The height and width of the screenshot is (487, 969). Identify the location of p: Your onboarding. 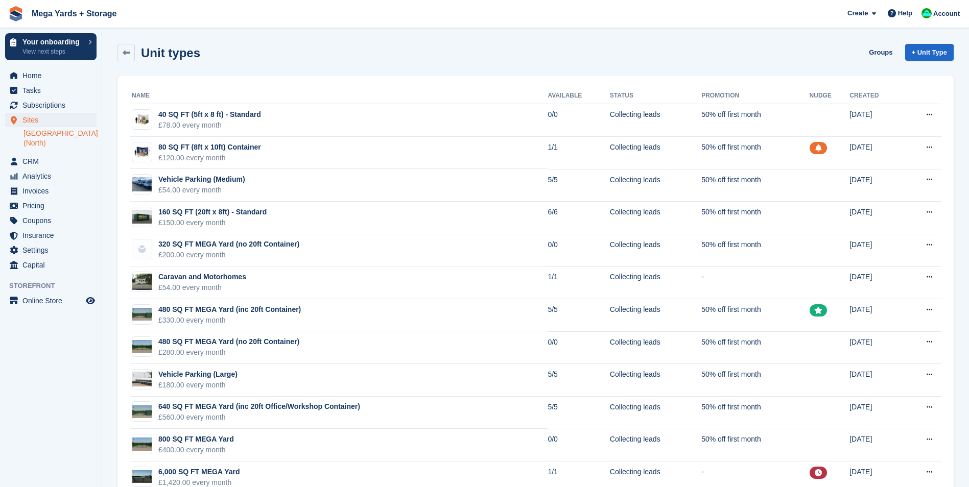
(53, 42).